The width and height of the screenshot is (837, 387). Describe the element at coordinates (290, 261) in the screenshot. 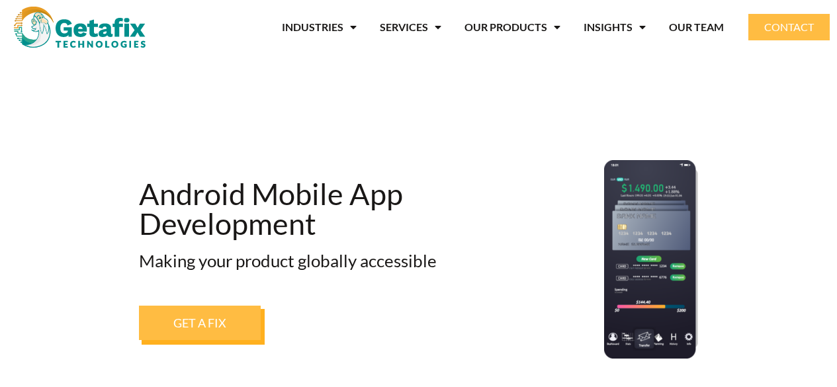

I see `h2: Making your product globally accessible` at that location.